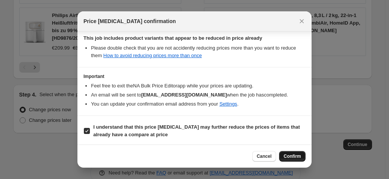 The width and height of the screenshot is (389, 179). What do you see at coordinates (264, 156) in the screenshot?
I see `button: Cancel` at bounding box center [264, 156].